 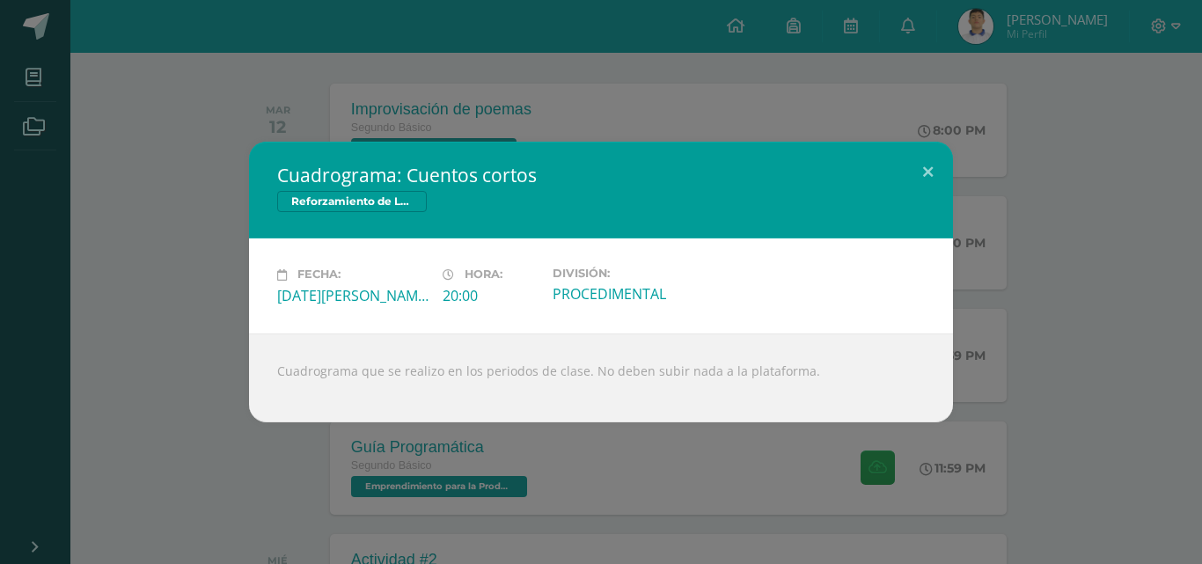 What do you see at coordinates (490, 296) in the screenshot?
I see `div: 20:00` at bounding box center [490, 296].